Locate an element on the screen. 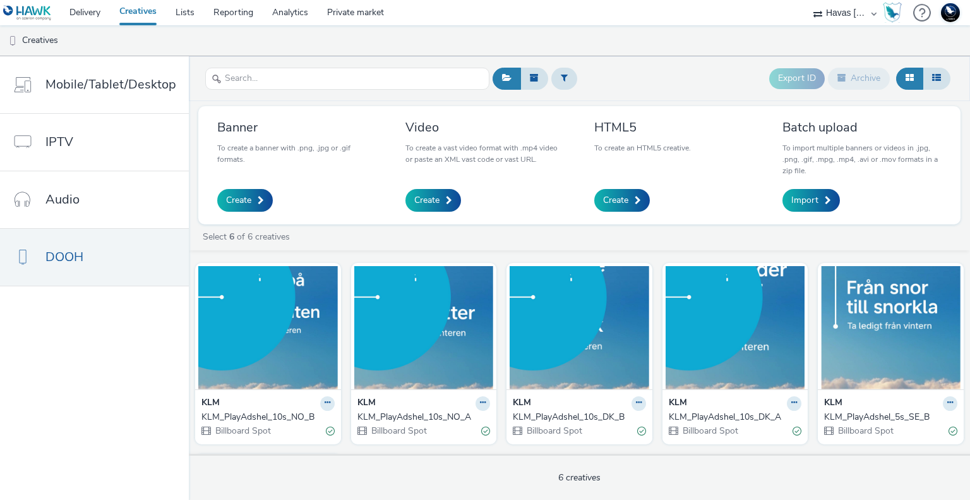 The height and width of the screenshot is (500, 970). button: Table is located at coordinates (937, 78).